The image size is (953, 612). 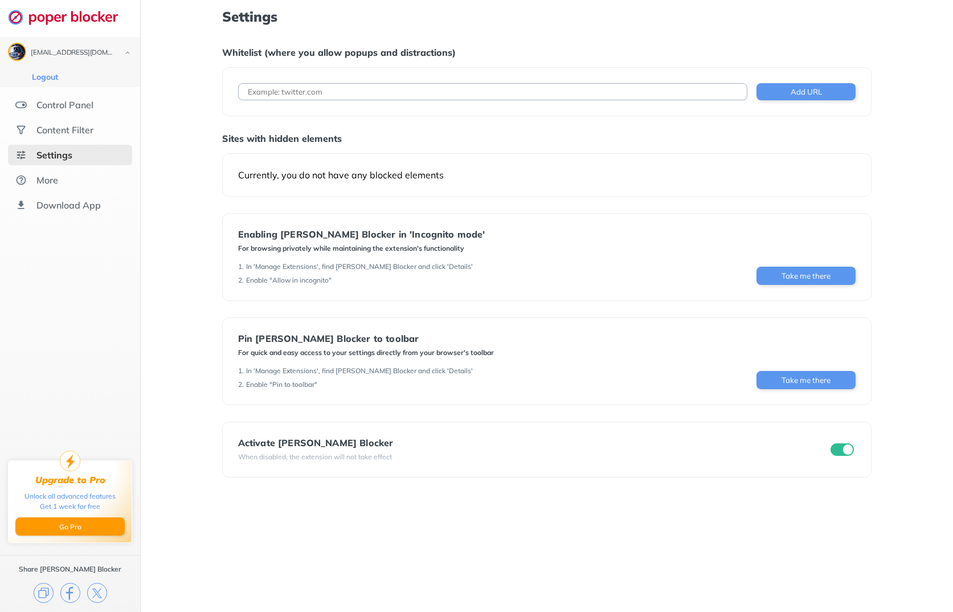 I want to click on div: Whitelist (where you allow popups and distractions), so click(x=547, y=52).